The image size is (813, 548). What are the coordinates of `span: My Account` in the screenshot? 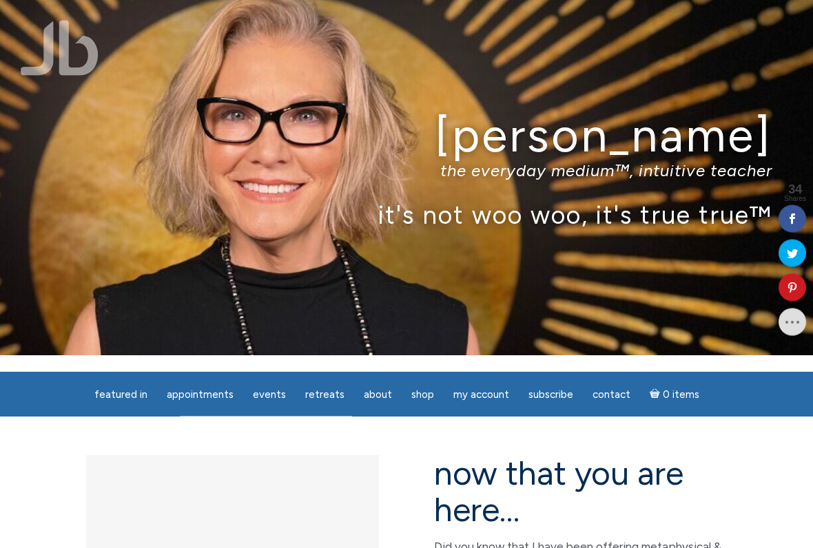 It's located at (481, 395).